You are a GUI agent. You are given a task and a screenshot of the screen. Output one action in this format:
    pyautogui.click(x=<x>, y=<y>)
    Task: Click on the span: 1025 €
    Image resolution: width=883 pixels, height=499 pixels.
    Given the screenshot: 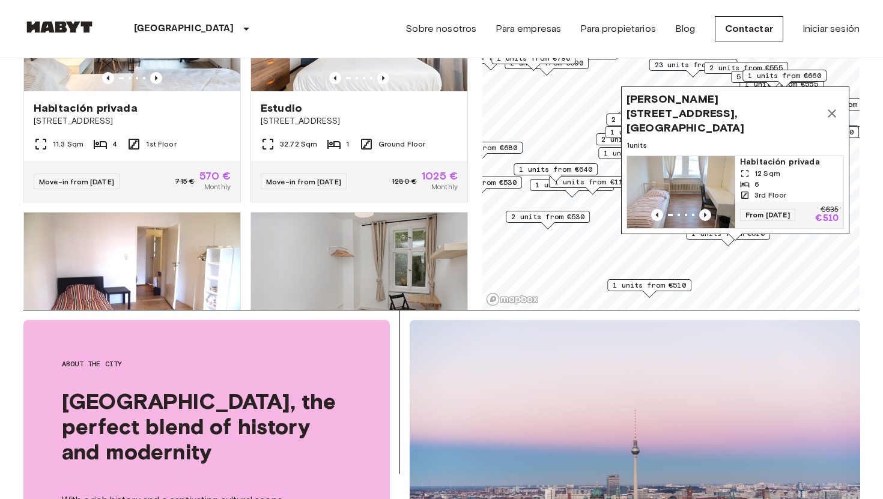 What is the action you would take?
    pyautogui.click(x=440, y=176)
    